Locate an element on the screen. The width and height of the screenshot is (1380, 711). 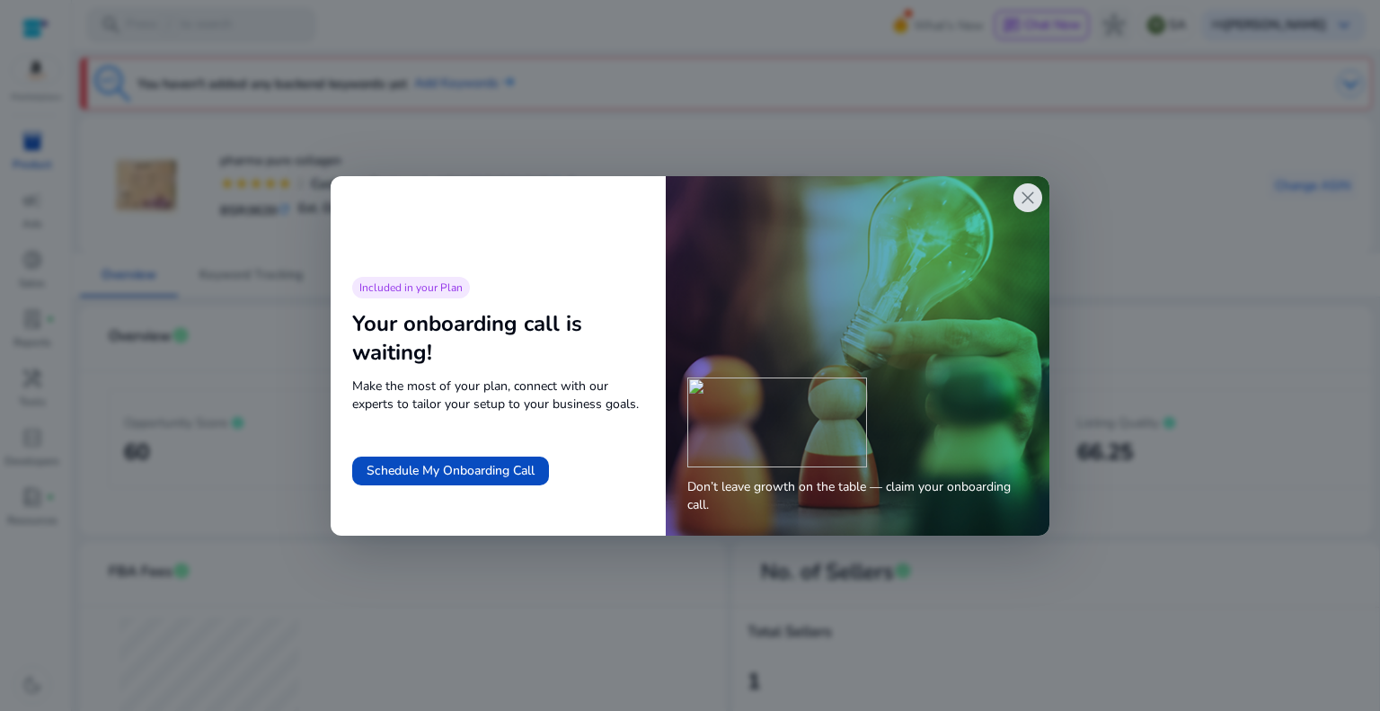
div: Your onboarding call is waiting! is located at coordinates (498, 338).